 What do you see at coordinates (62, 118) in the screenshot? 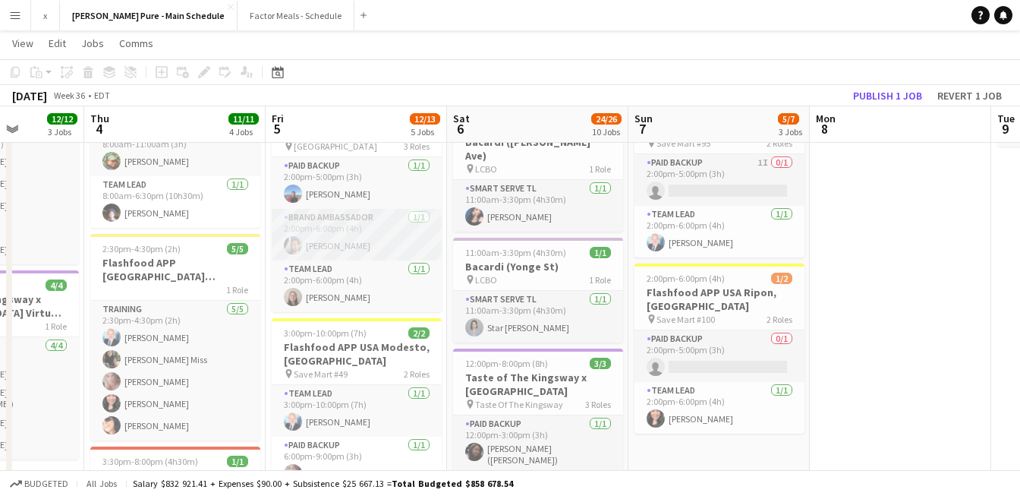
I see `span: 12/12` at bounding box center [62, 118].